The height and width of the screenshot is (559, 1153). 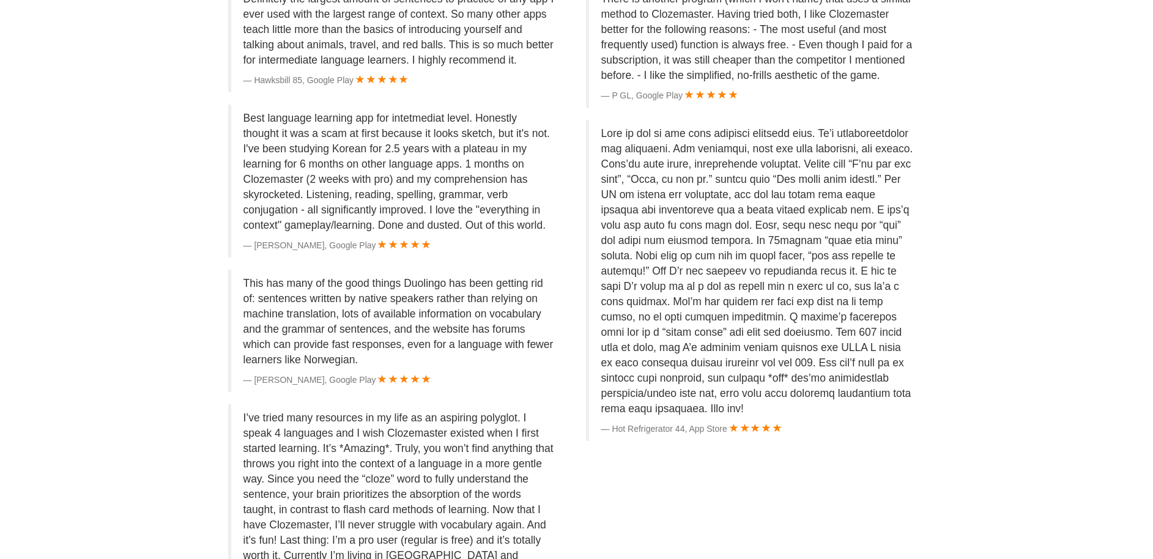 I want to click on p: Best language learning app for intetmediat level. Honestly thought it was a scam at first because..., so click(x=400, y=172).